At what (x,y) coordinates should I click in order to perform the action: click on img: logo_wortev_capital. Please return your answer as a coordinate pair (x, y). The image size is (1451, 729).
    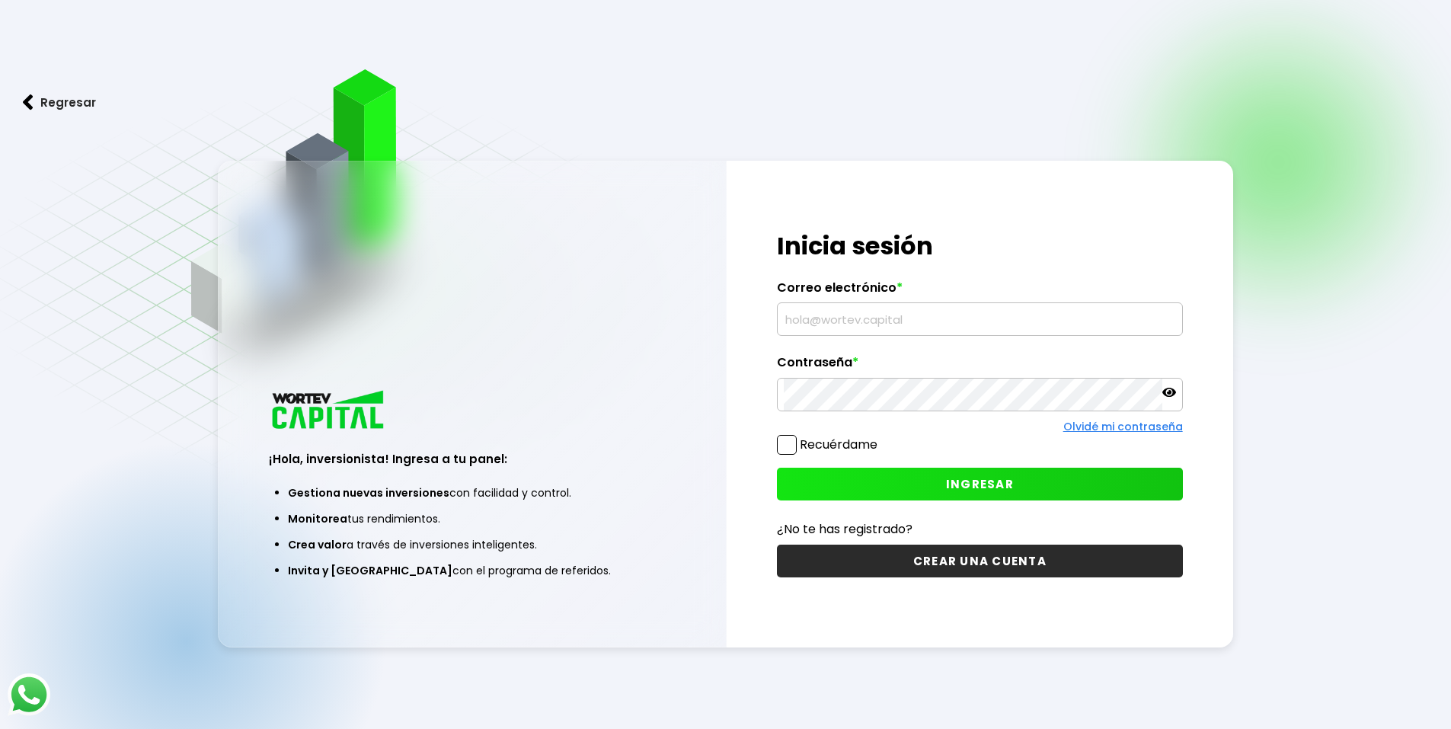
    Looking at the image, I should click on (329, 411).